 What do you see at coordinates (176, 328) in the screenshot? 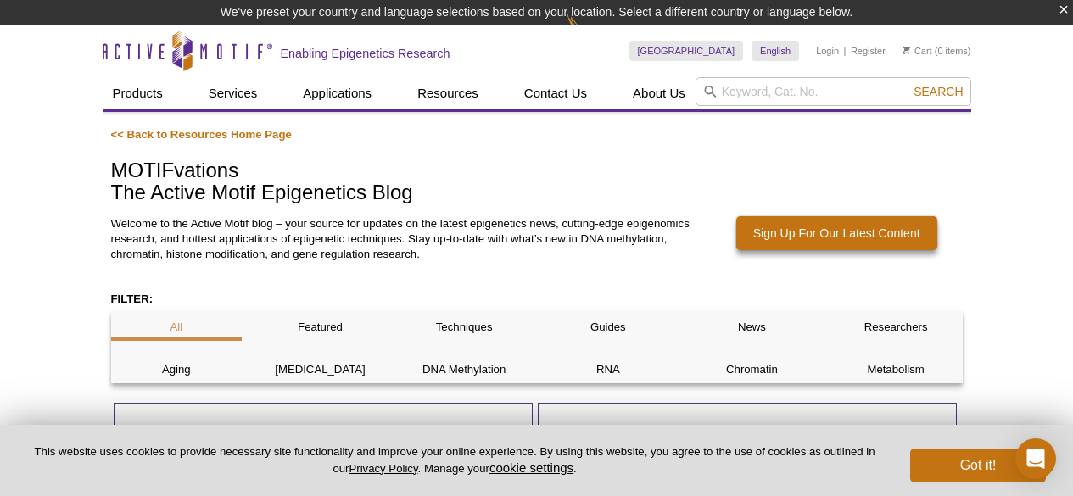
I see `p: All` at bounding box center [176, 328].